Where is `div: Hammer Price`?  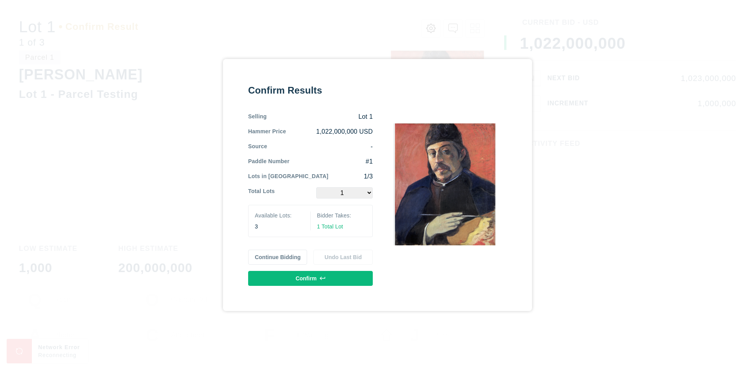 div: Hammer Price is located at coordinates (267, 132).